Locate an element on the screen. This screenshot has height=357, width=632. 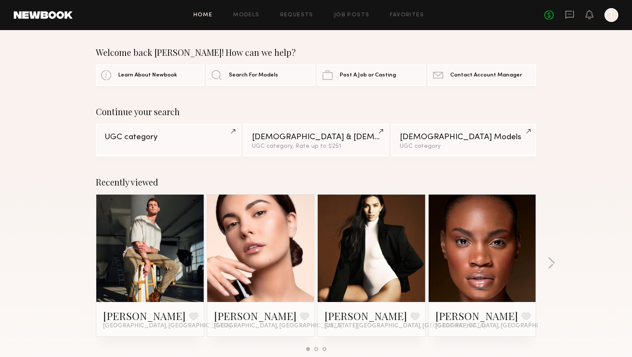
span: Post A Job or Casting is located at coordinates (368, 75).